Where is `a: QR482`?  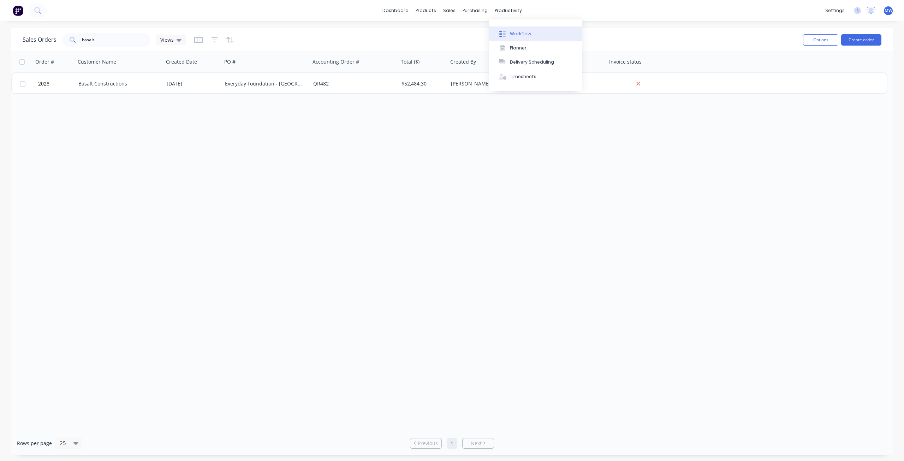 a: QR482 is located at coordinates (321, 83).